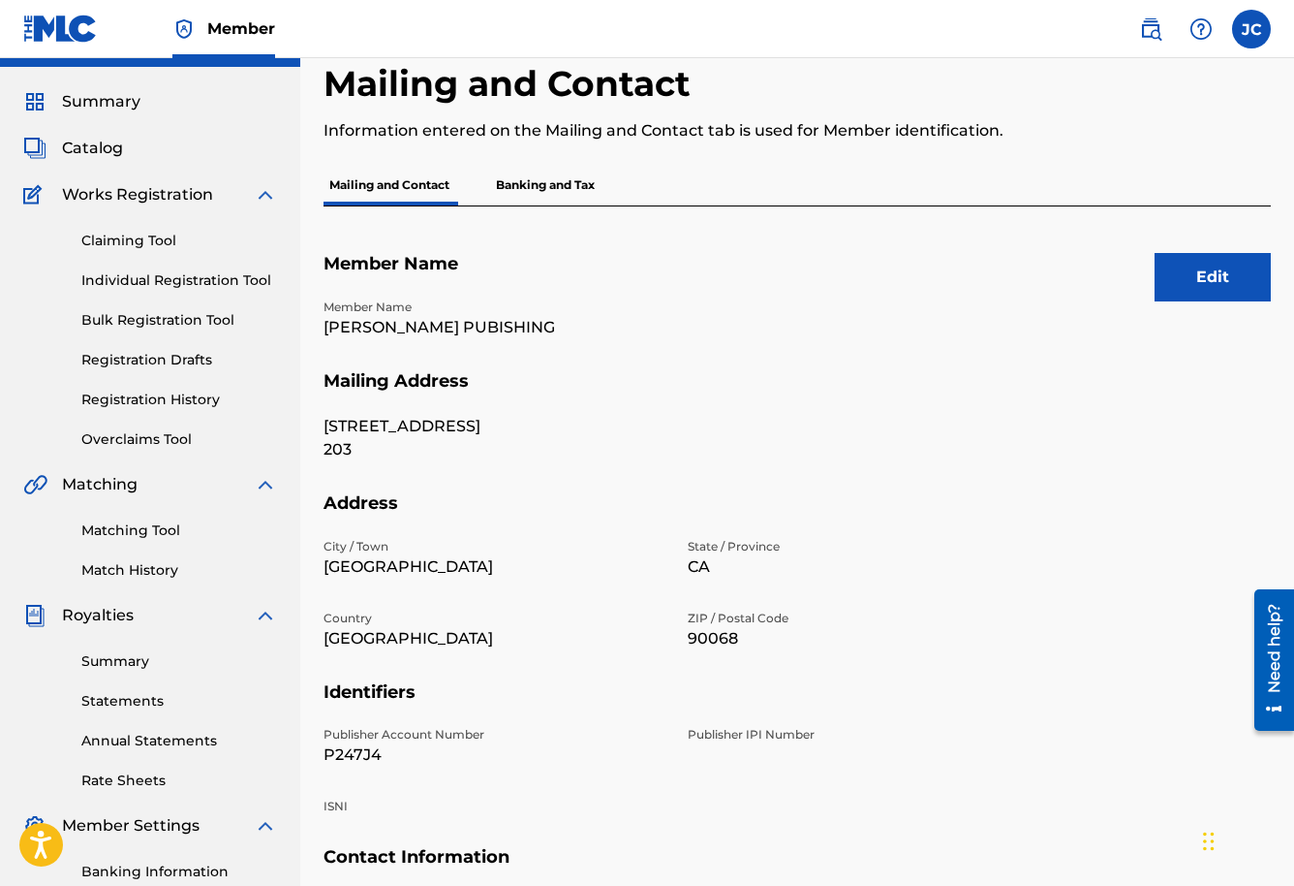  Describe the element at coordinates (494, 734) in the screenshot. I see `p: Publisher Account Number` at that location.